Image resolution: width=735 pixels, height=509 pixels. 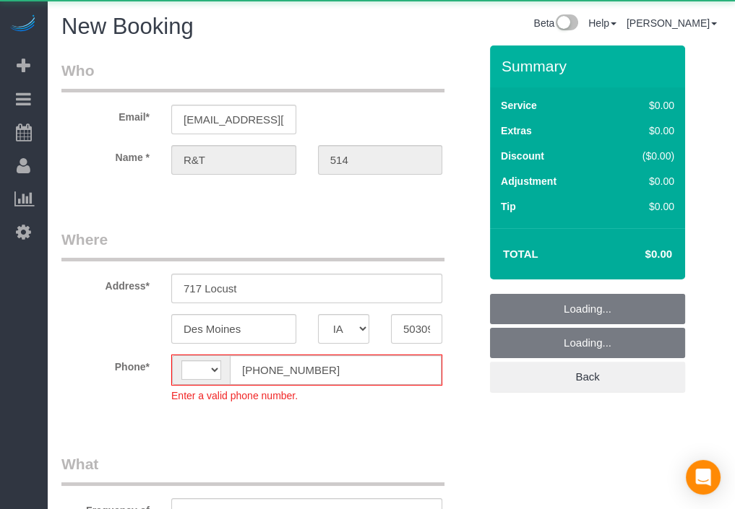 What do you see at coordinates (380, 160) in the screenshot?
I see `input: Last Name*` at bounding box center [380, 160].